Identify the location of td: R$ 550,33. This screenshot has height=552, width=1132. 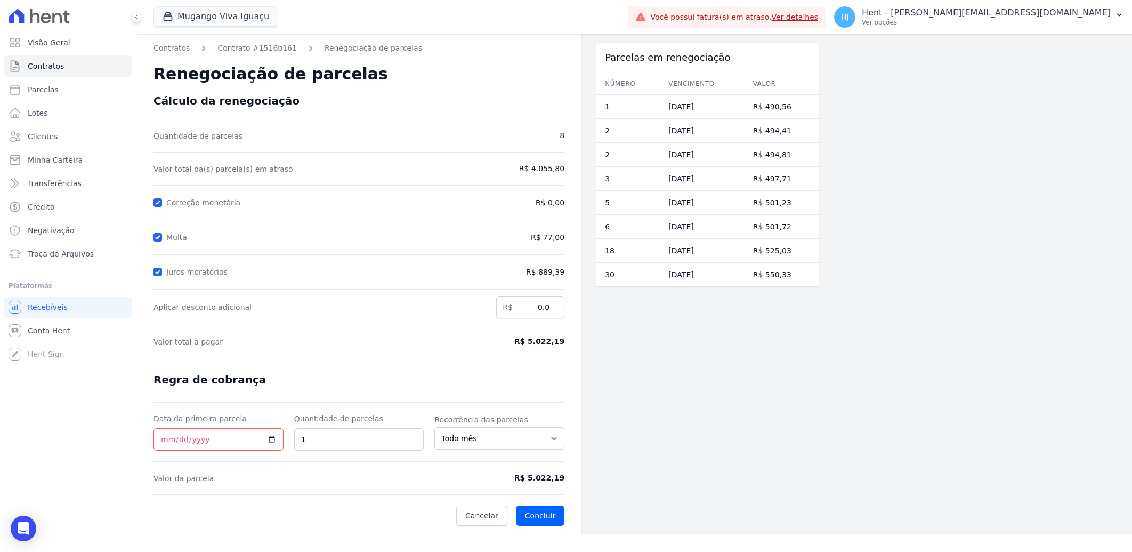
(781, 275).